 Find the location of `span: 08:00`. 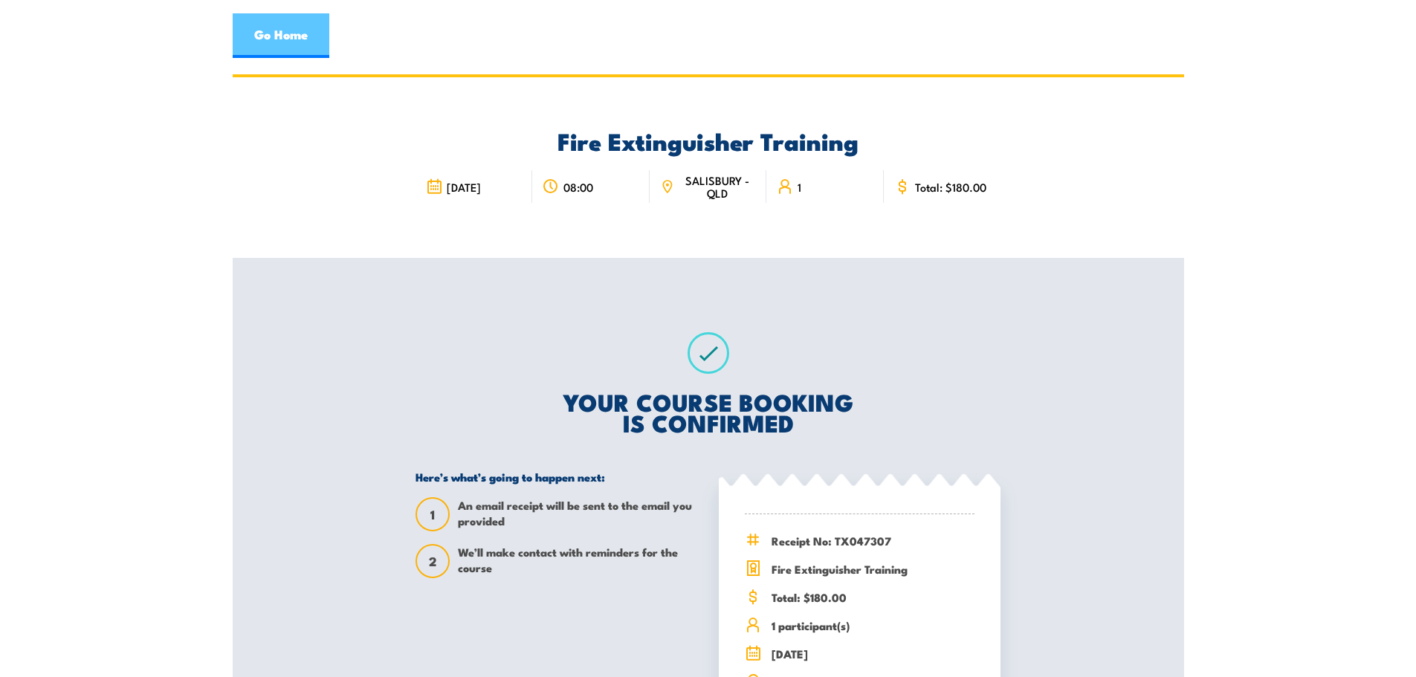

span: 08:00 is located at coordinates (578, 187).